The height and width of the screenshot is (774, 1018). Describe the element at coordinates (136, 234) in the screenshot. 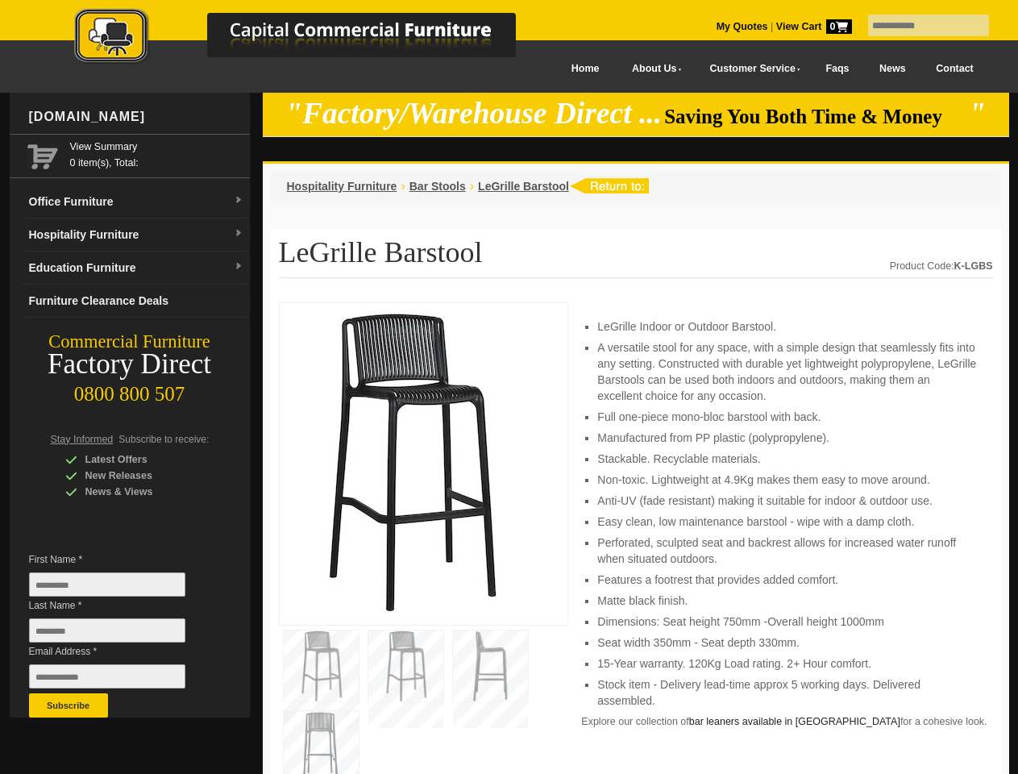

I see `a: Hospitality Furnituredropdown` at that location.